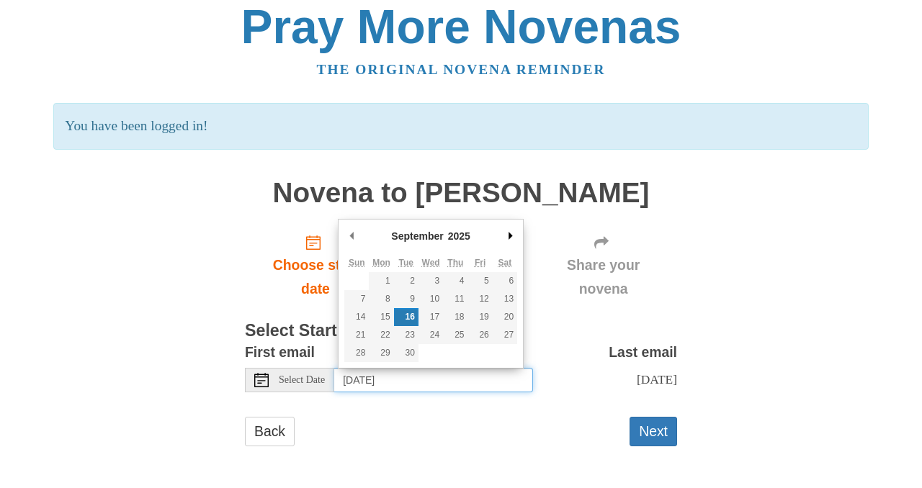 This screenshot has width=922, height=488. What do you see at coordinates (356, 335) in the screenshot?
I see `button: 21` at bounding box center [356, 335].